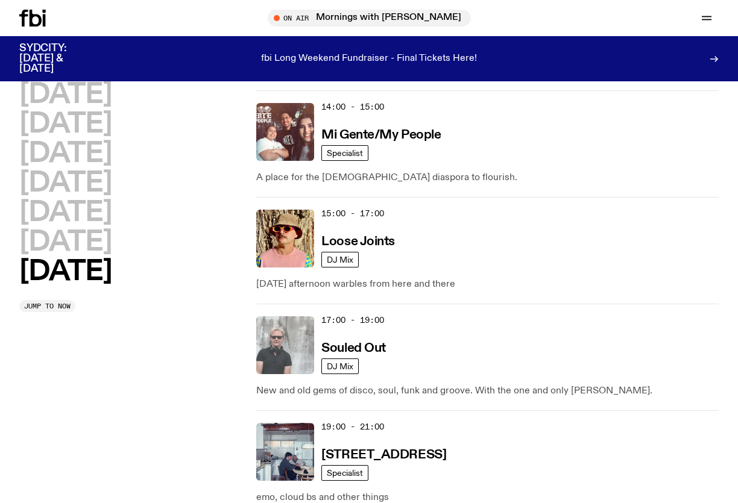 The height and width of the screenshot is (503, 738). I want to click on a: Stephen looks directly at the camera, wearing a black tee, black sunglasses and headphones around..., so click(285, 345).